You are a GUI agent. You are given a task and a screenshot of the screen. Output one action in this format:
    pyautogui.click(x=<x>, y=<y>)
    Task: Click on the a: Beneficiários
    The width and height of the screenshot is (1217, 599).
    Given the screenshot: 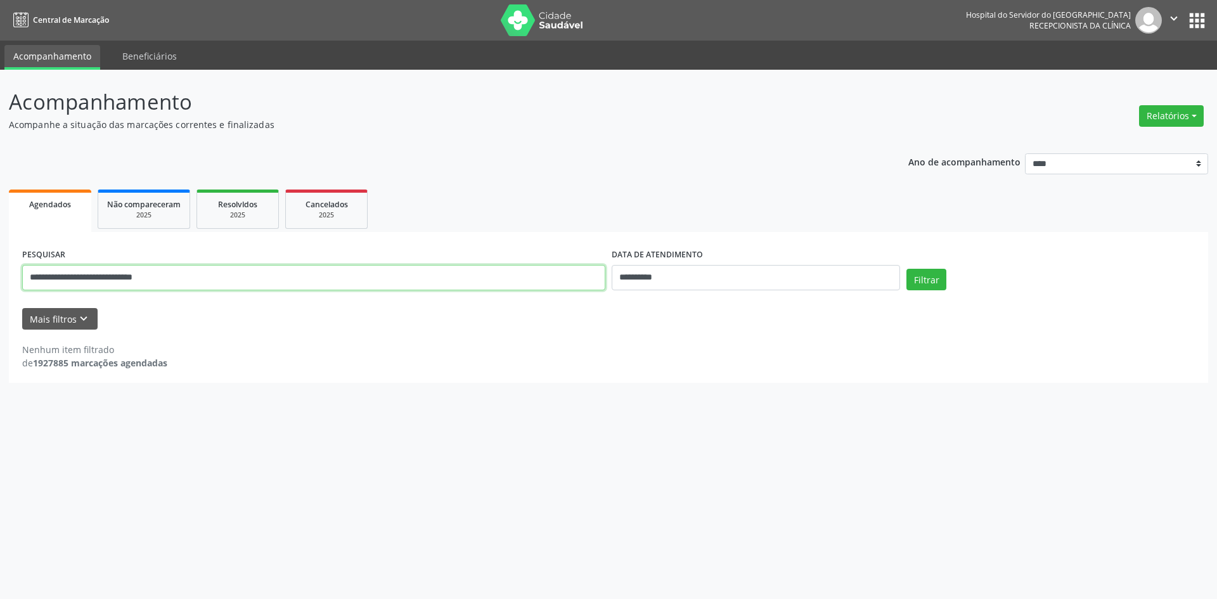 What is the action you would take?
    pyautogui.click(x=150, y=56)
    